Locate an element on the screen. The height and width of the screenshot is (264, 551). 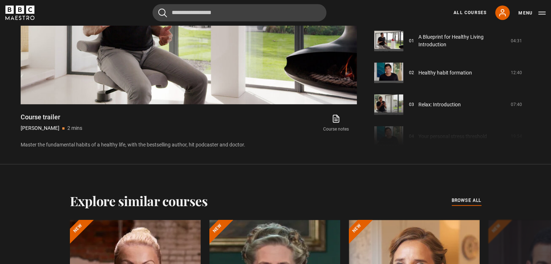
span: browse all is located at coordinates (467, 201).